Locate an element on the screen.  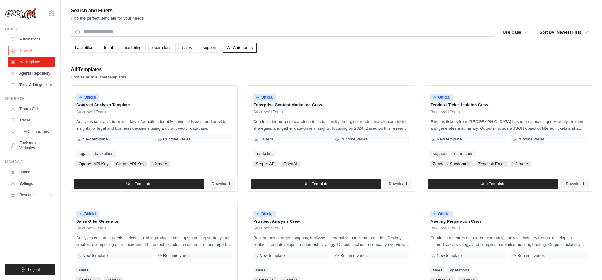
a: Tools & Integrations is located at coordinates (31, 85).